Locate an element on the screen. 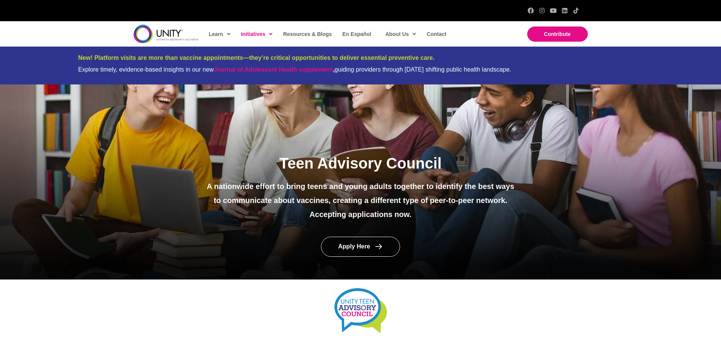 The height and width of the screenshot is (345, 721). span: About Us is located at coordinates (400, 34).